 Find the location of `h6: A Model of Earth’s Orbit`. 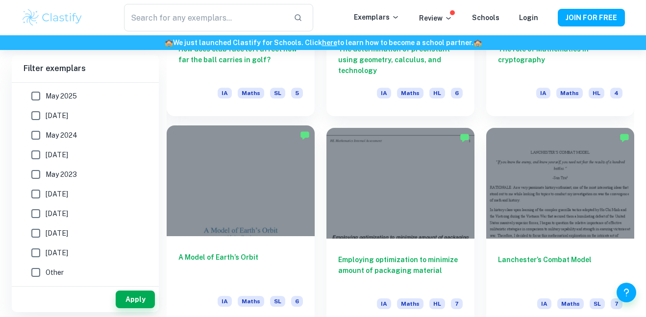

h6: A Model of Earth’s Orbit is located at coordinates (241, 268).